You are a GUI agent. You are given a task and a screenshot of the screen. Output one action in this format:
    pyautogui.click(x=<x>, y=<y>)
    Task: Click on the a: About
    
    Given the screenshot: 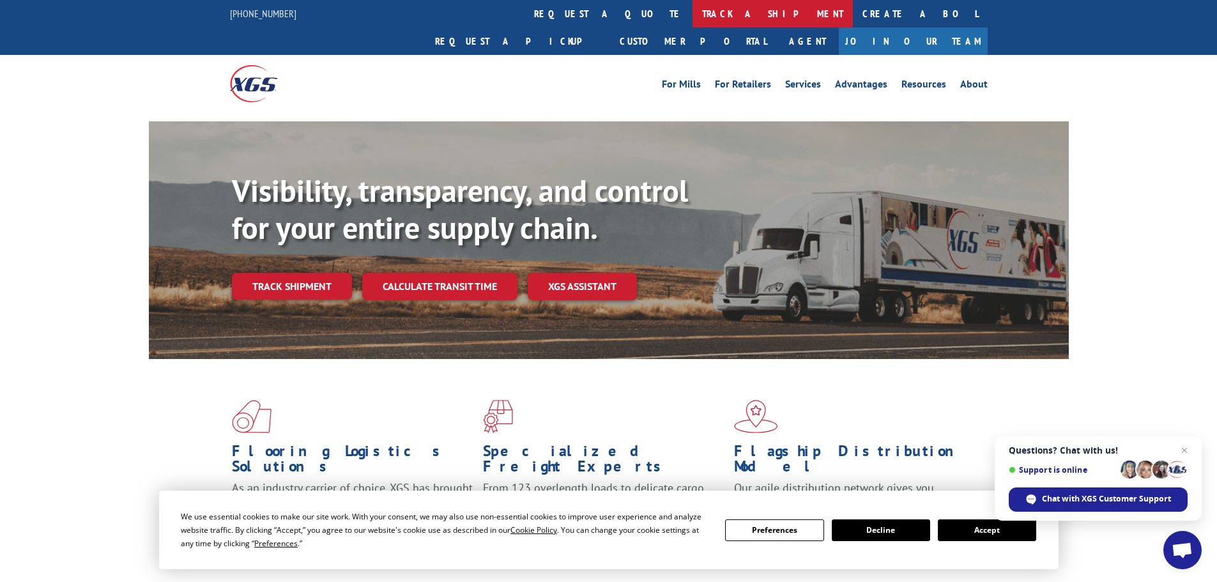 What is the action you would take?
    pyautogui.click(x=974, y=86)
    